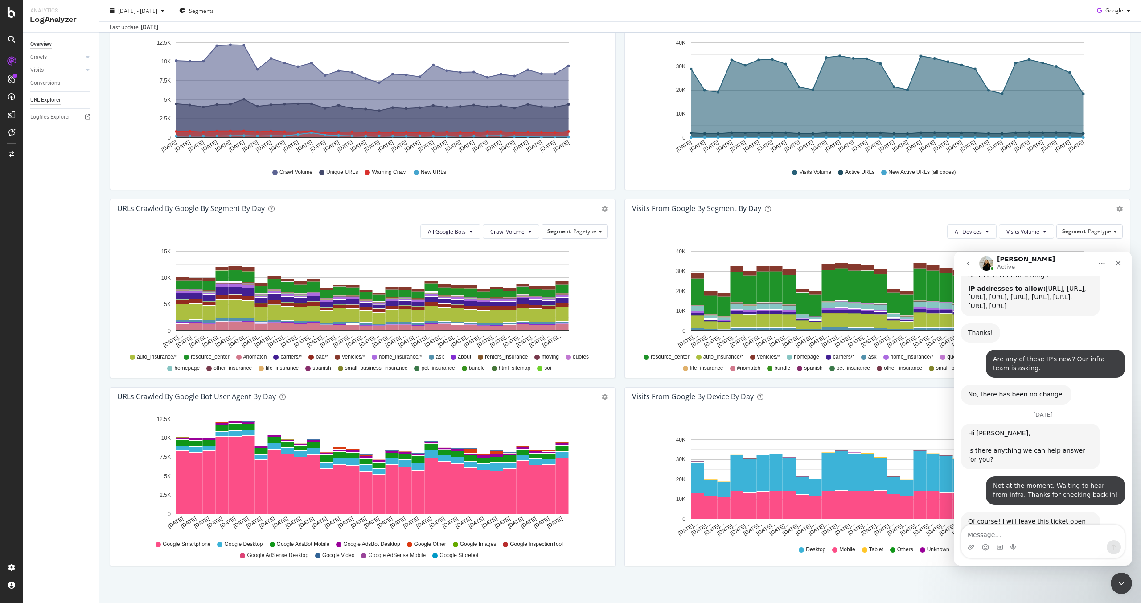  Describe the element at coordinates (164, 419) in the screenshot. I see `text: 12.5K` at that location.